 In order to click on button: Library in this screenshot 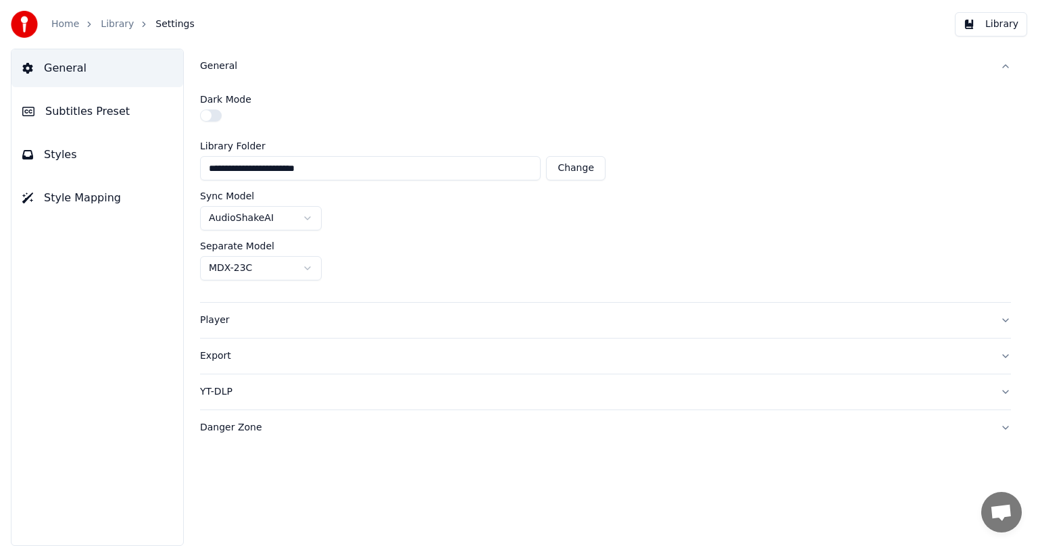, I will do `click(991, 24)`.